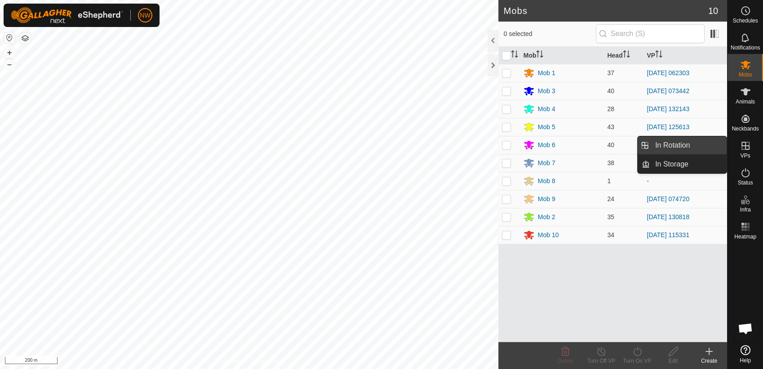  What do you see at coordinates (565, 360) in the screenshot?
I see `span: Delete` at bounding box center [565, 360].